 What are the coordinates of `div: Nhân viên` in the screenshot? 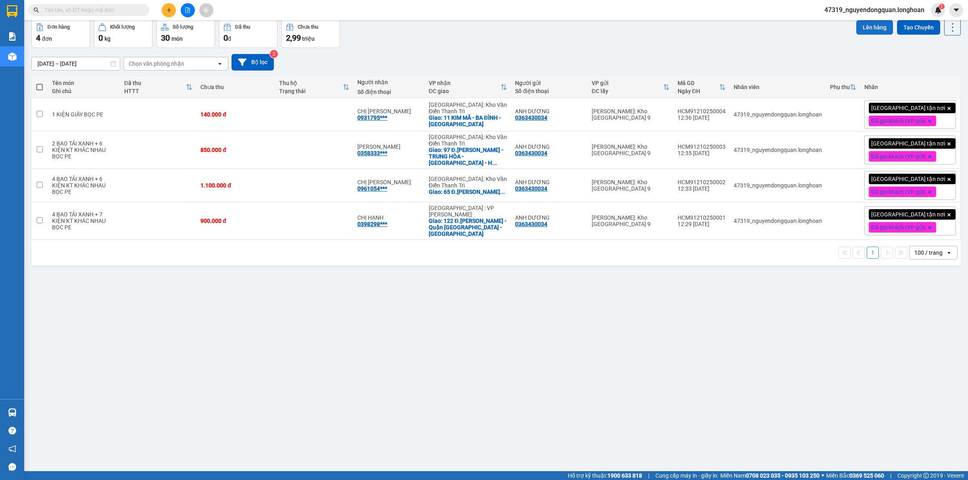 It's located at (778, 87).